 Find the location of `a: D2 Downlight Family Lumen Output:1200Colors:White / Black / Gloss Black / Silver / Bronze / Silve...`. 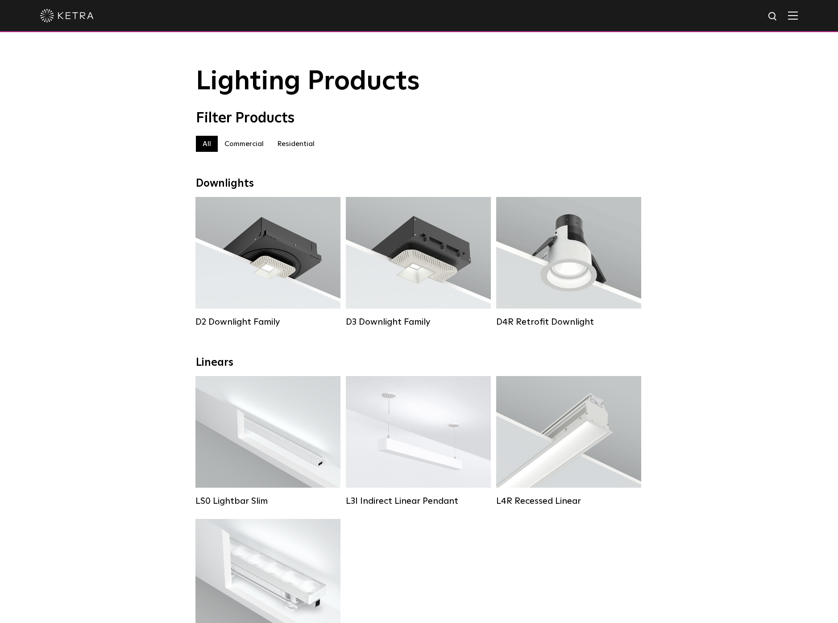

a: D2 Downlight Family Lumen Output:1200Colors:White / Black / Gloss Black / Silver / Bronze / Silve... is located at coordinates (268, 262).